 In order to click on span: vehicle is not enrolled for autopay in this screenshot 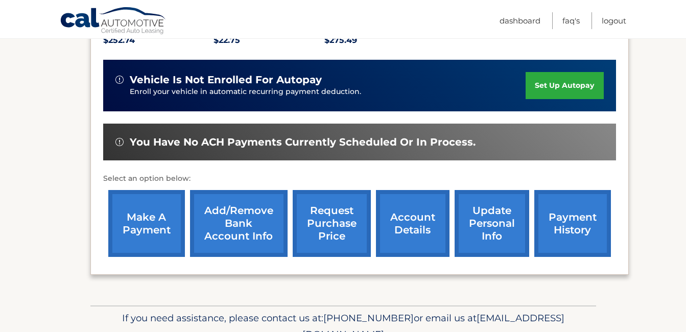, I will do `click(226, 80)`.